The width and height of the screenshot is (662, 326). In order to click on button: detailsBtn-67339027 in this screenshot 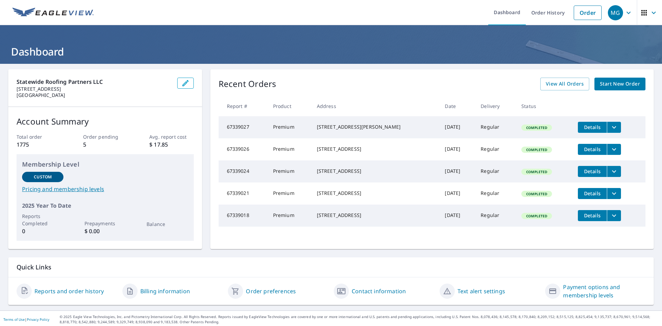, I will do `click(593, 127)`.